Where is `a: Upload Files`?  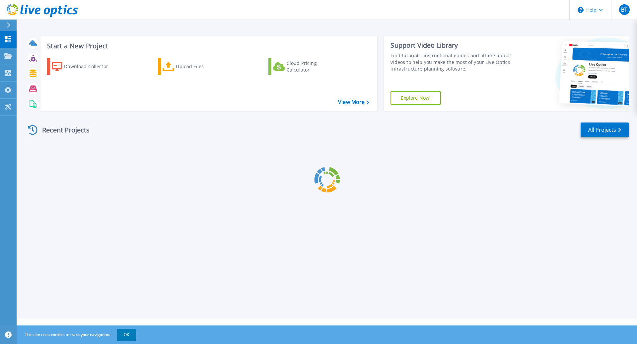
a: Upload Files is located at coordinates (195, 67).